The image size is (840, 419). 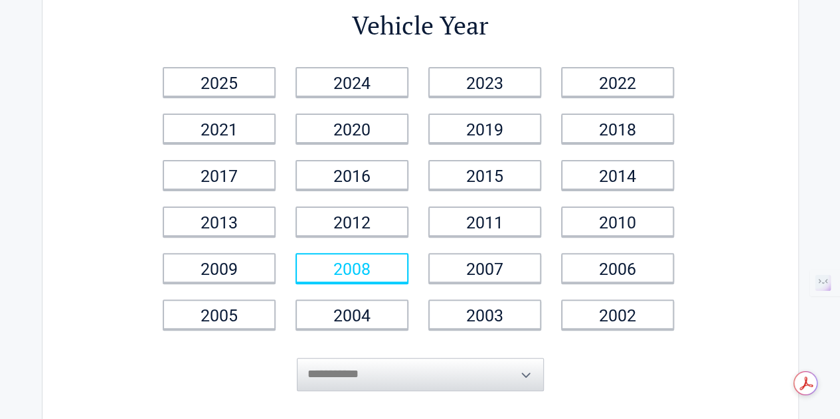 I want to click on a: 2005, so click(x=219, y=314).